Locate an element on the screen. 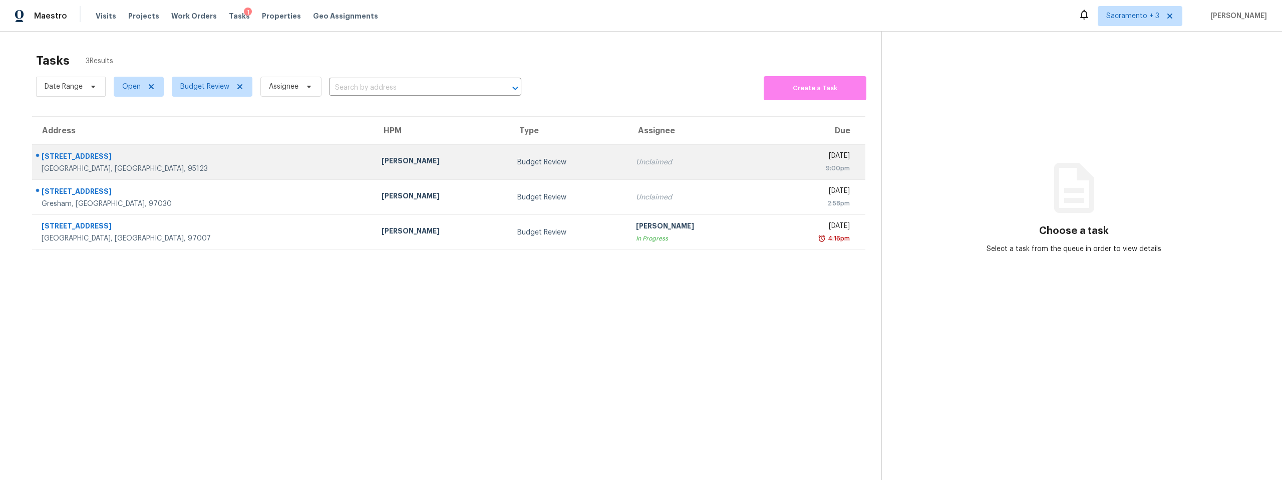 The height and width of the screenshot is (480, 1282). div: 2:58pm is located at coordinates (810, 203).